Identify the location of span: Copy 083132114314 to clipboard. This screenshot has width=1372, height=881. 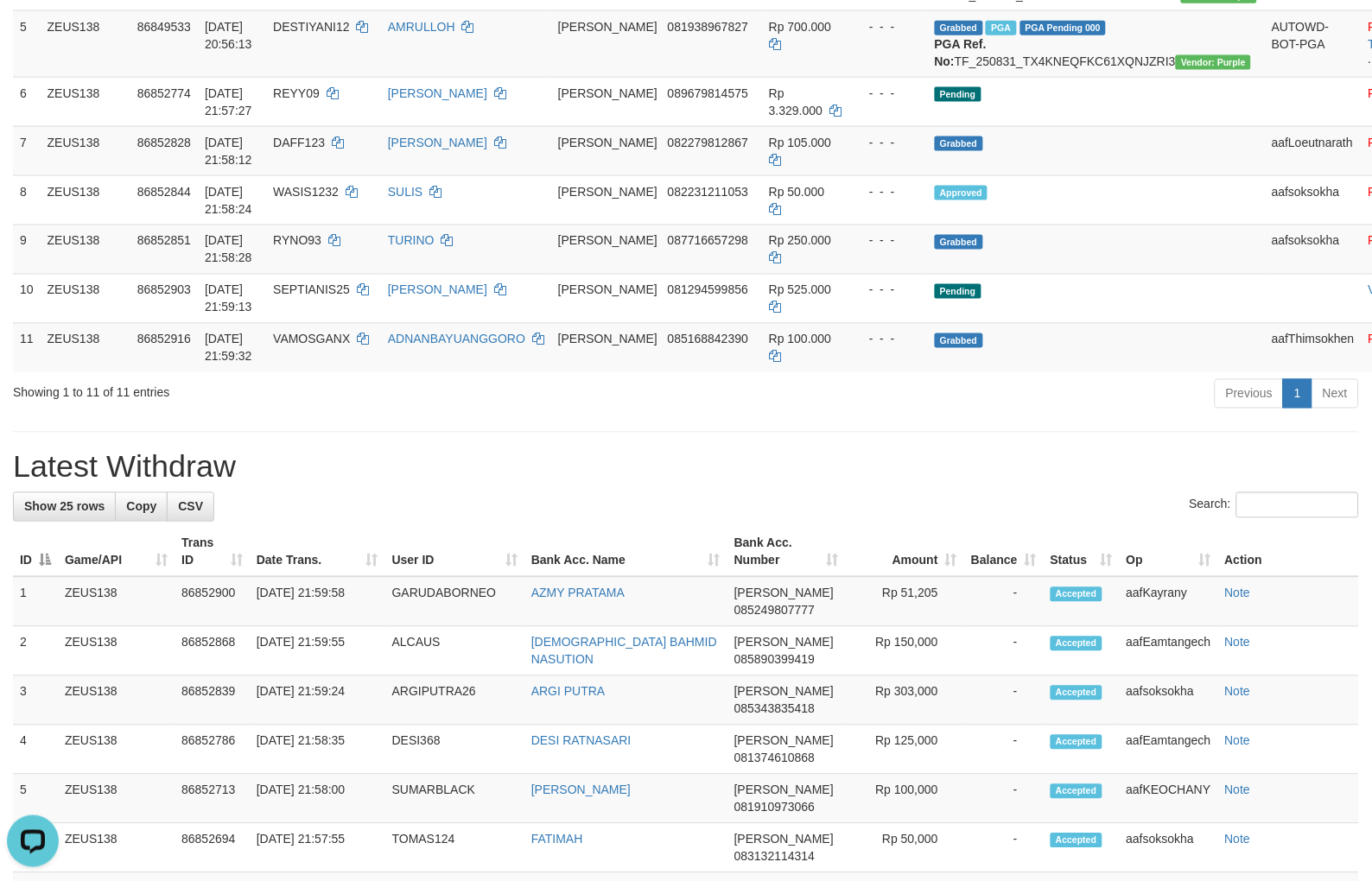
(774, 857).